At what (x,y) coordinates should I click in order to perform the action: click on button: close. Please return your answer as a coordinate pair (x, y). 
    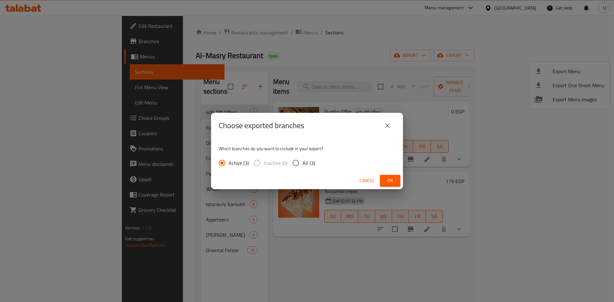
    Looking at the image, I should click on (387, 126).